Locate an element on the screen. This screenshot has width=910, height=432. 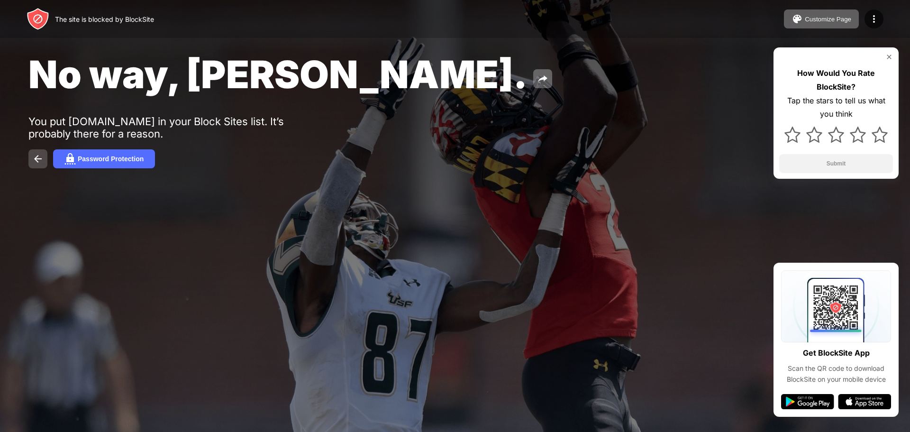
img: qrcode.svg is located at coordinates (836, 306).